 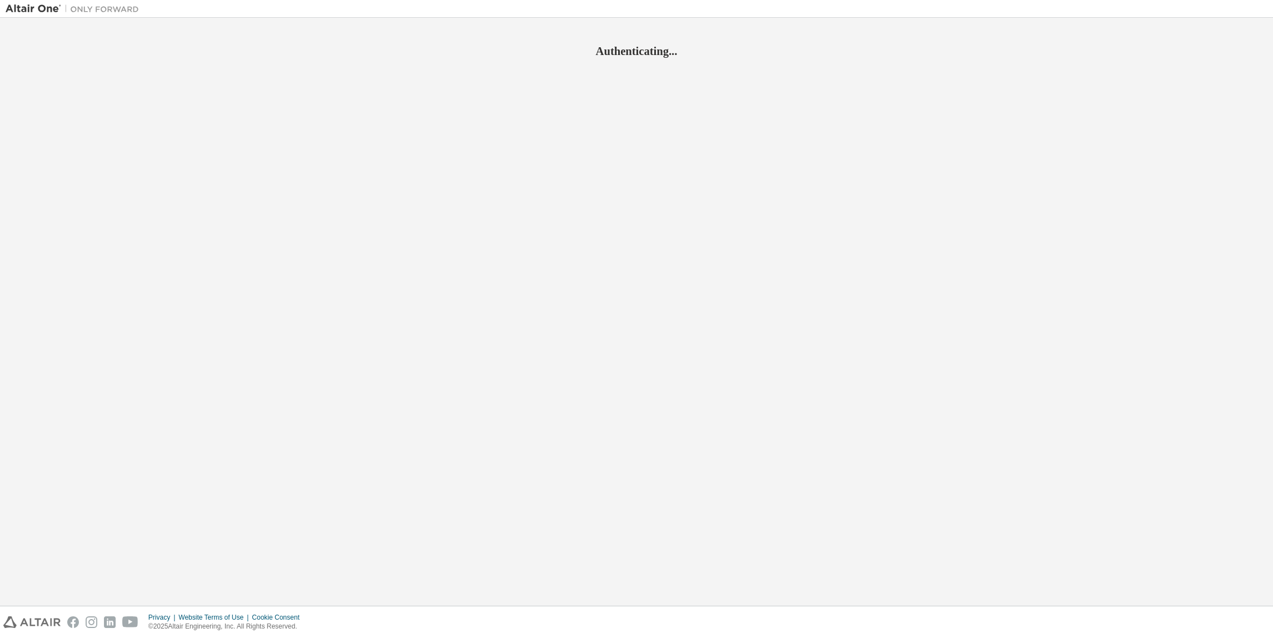 What do you see at coordinates (215, 618) in the screenshot?
I see `div: Website Terms of Use` at bounding box center [215, 618].